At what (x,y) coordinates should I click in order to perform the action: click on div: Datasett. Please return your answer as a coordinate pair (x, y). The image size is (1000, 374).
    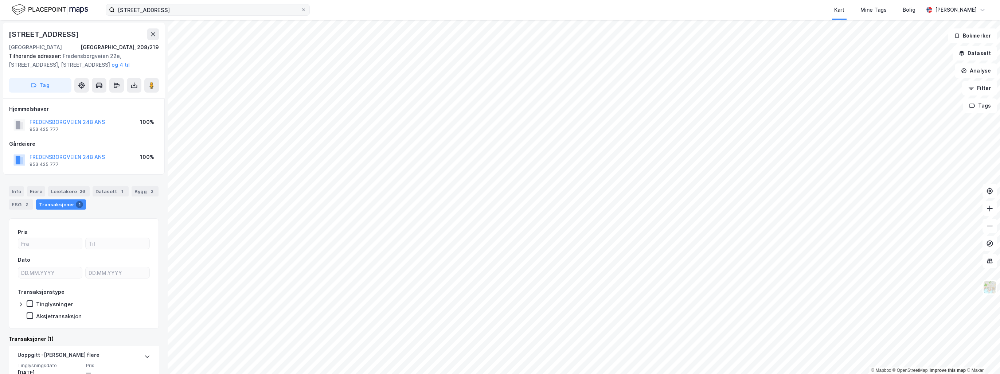
    Looking at the image, I should click on (110, 191).